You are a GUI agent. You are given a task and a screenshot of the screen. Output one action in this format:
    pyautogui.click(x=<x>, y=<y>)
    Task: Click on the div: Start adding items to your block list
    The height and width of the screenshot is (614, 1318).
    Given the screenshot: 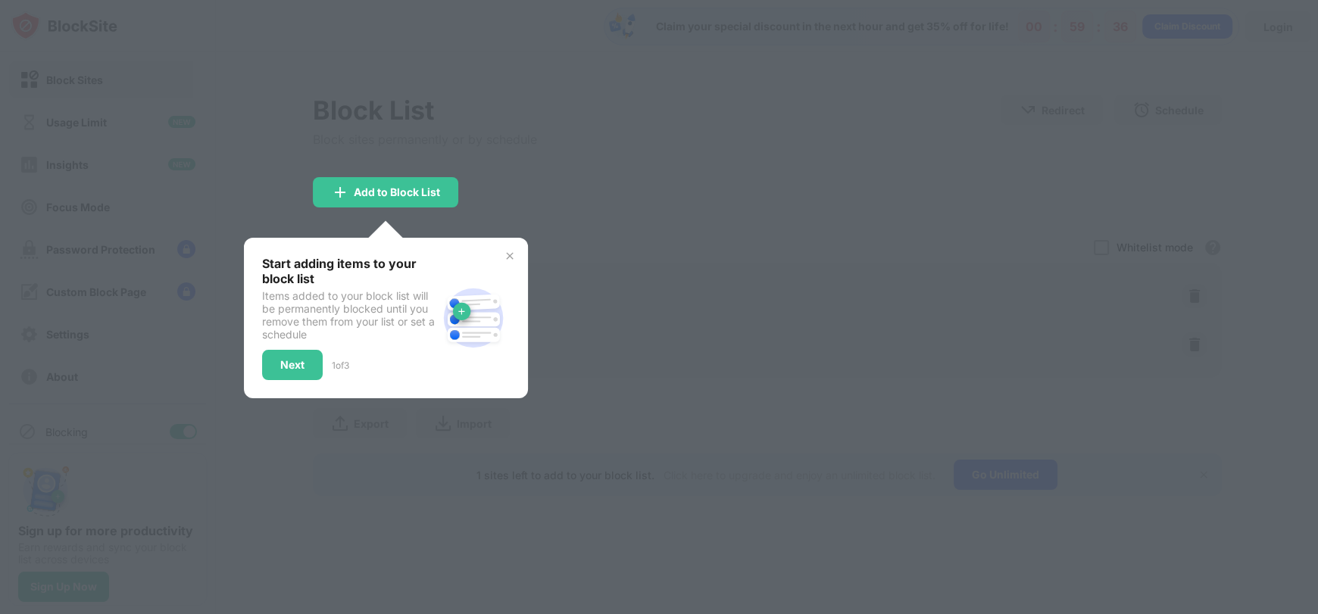 What is the action you would take?
    pyautogui.click(x=349, y=271)
    